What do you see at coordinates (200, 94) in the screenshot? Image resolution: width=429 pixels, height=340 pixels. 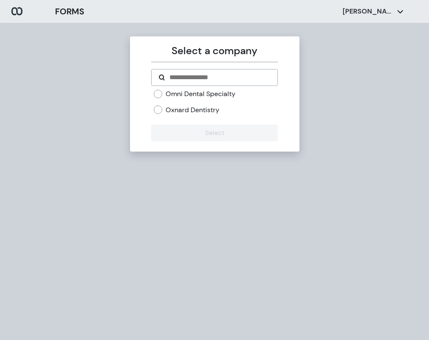 I see `label: Omni Dental Specialty` at bounding box center [200, 94].